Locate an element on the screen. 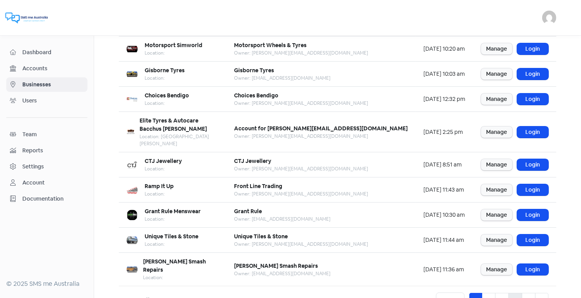 This screenshot has width=581, height=298. img: f04f9500-df2d-4bc6-9216-70fe99c8ada6-250x250.png is located at coordinates (132, 49).